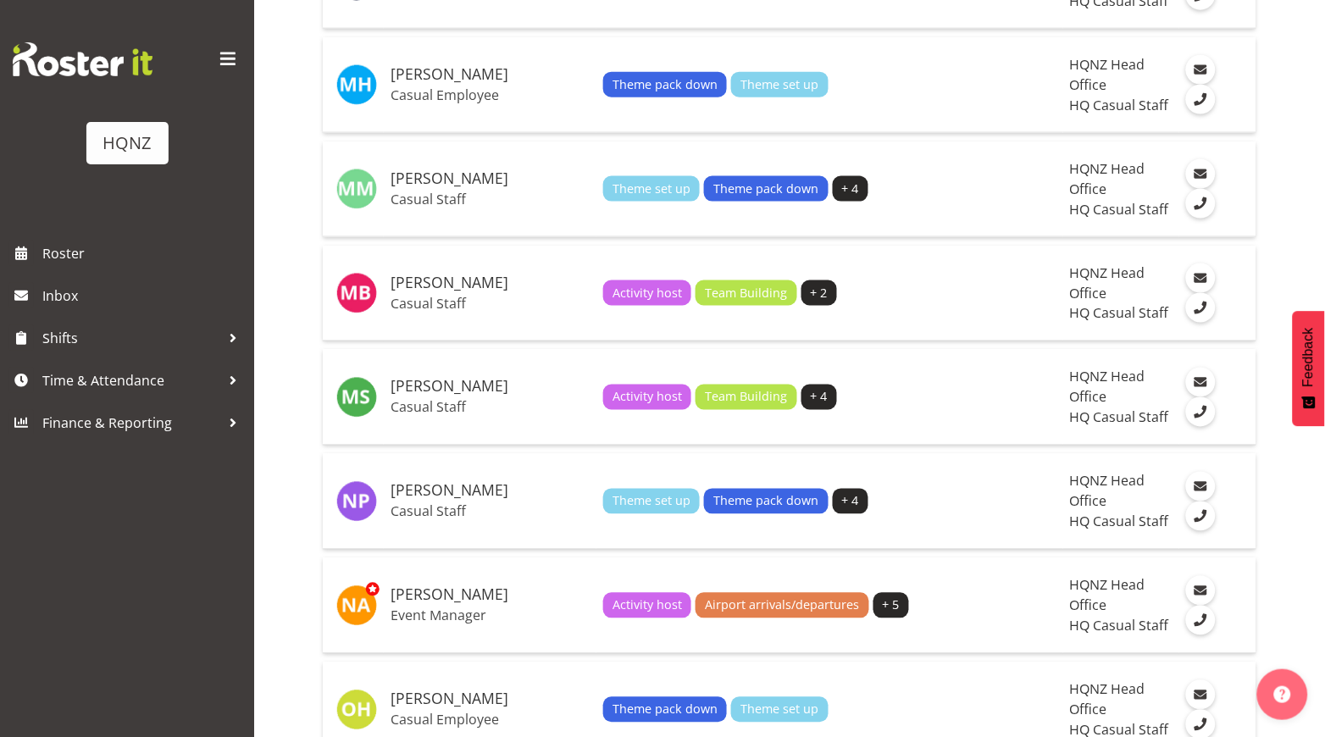 This screenshot has height=737, width=1325. I want to click on img: nickylee-anderson10357.jpg, so click(357, 606).